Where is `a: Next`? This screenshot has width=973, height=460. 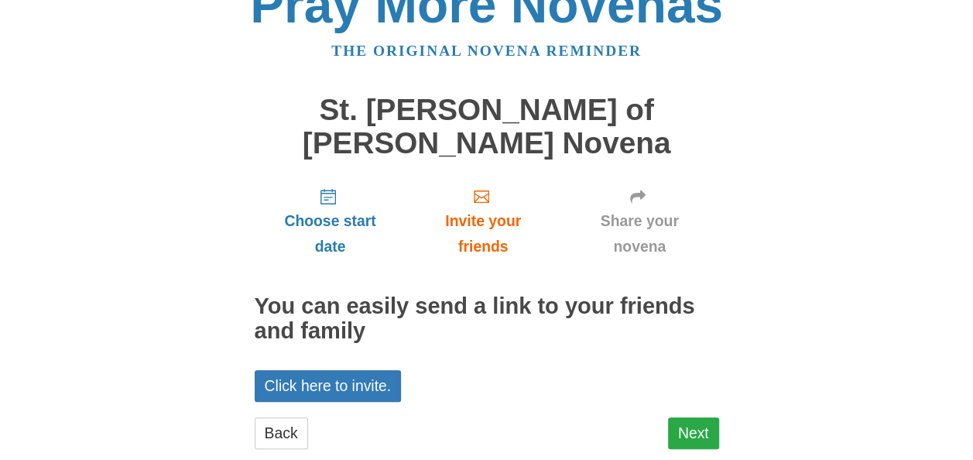
a: Next is located at coordinates (694, 433).